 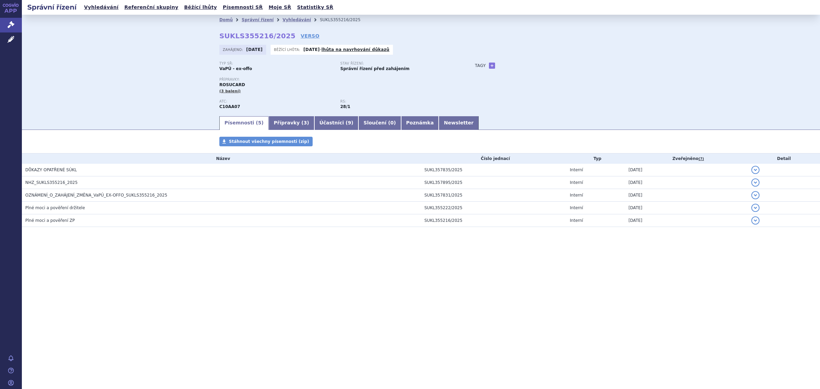 I want to click on a: Běžící lhůty, so click(x=200, y=7).